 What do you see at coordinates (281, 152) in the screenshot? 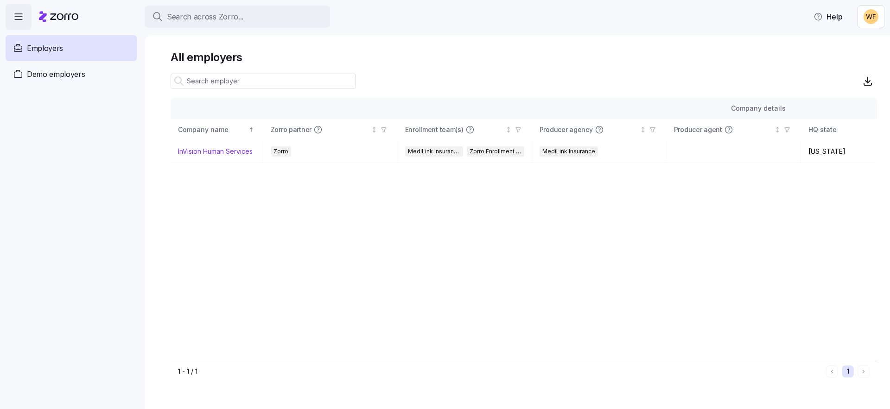
I see `span: Zorro` at bounding box center [281, 152].